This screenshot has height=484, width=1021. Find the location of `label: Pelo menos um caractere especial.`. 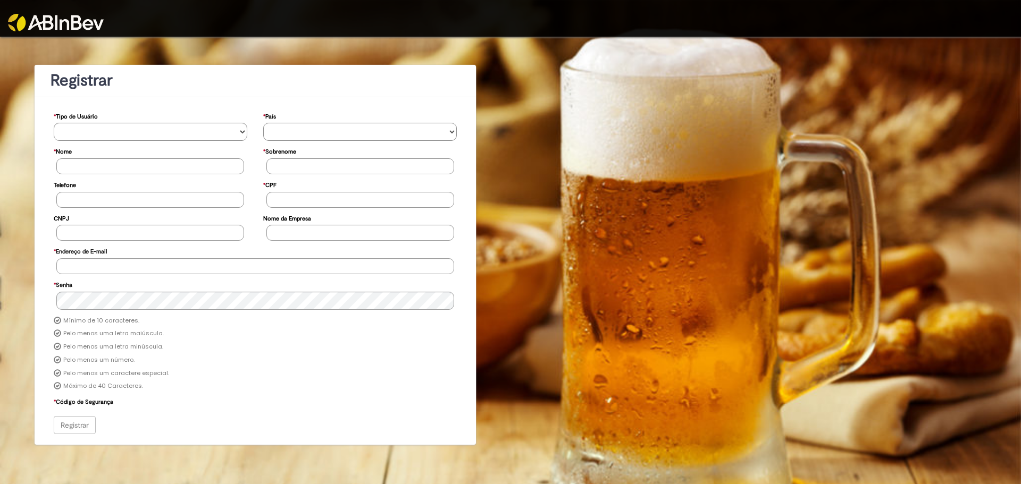

label: Pelo menos um caractere especial. is located at coordinates (116, 374).